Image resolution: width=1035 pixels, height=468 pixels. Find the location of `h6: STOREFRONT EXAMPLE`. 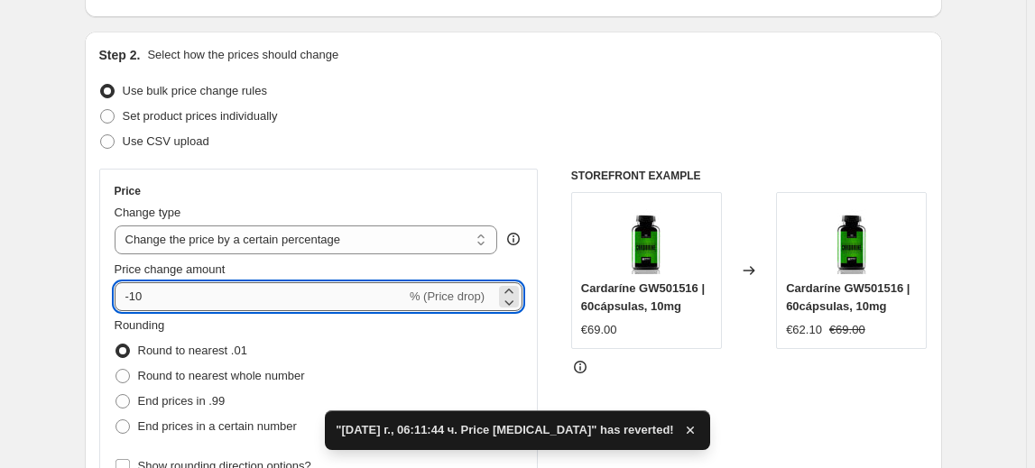

h6: STOREFRONT EXAMPLE is located at coordinates (749, 176).